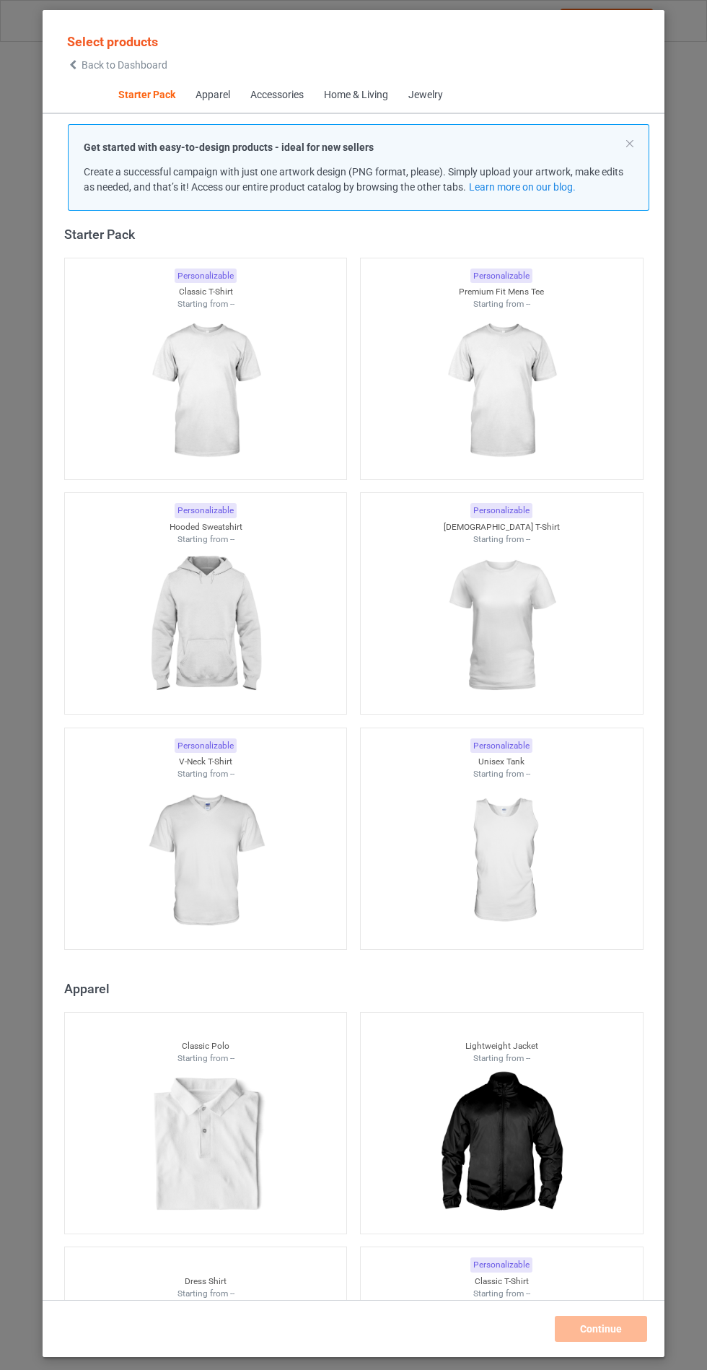 This screenshot has height=1370, width=707. Describe the element at coordinates (124, 65) in the screenshot. I see `span: Back to Dashboard` at that location.